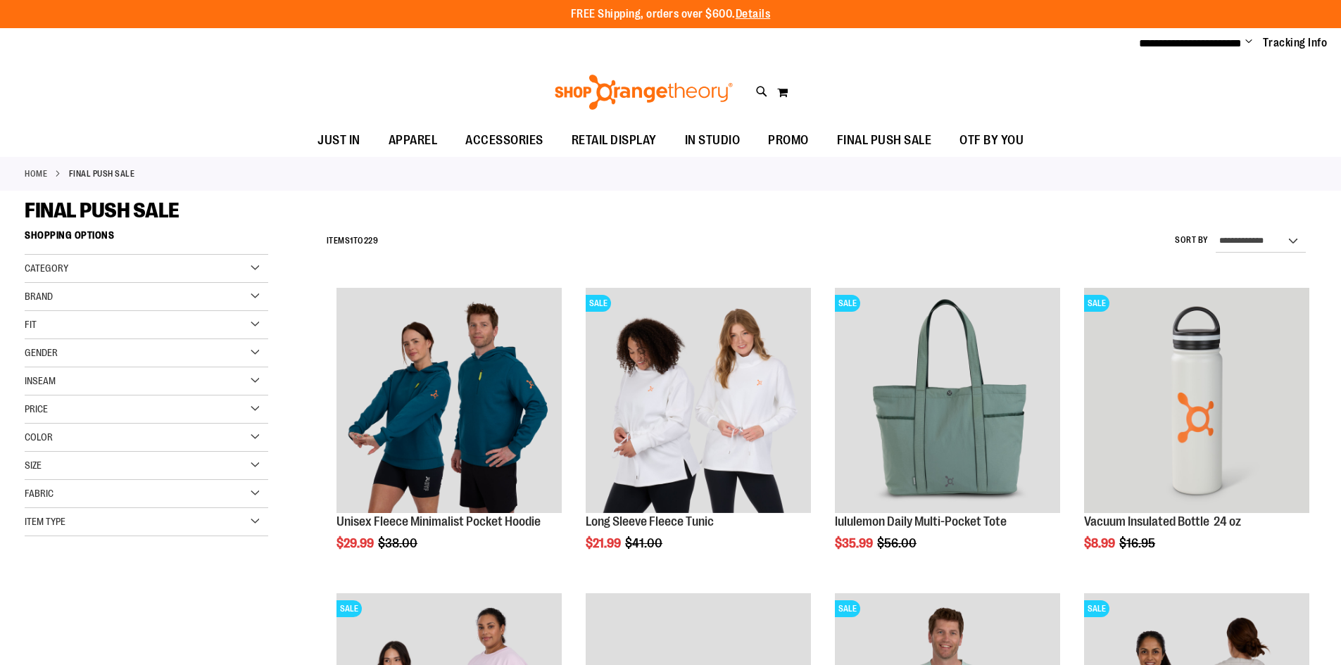  Describe the element at coordinates (356, 543) in the screenshot. I see `span: $29.99` at that location.